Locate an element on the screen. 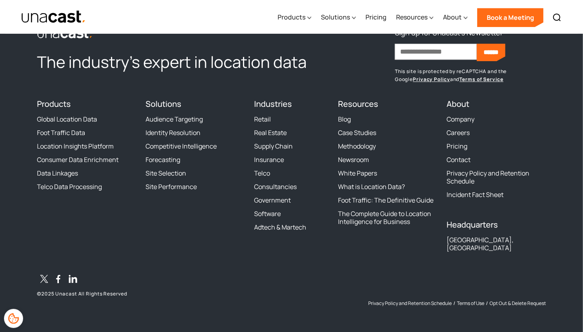 This screenshot has width=583, height=332. a: Forecasting is located at coordinates (163, 160).